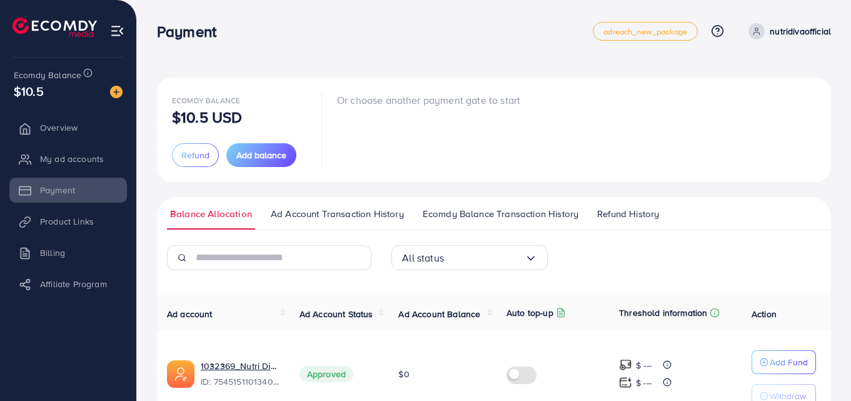 Image resolution: width=851 pixels, height=401 pixels. I want to click on span: Add balance, so click(261, 155).